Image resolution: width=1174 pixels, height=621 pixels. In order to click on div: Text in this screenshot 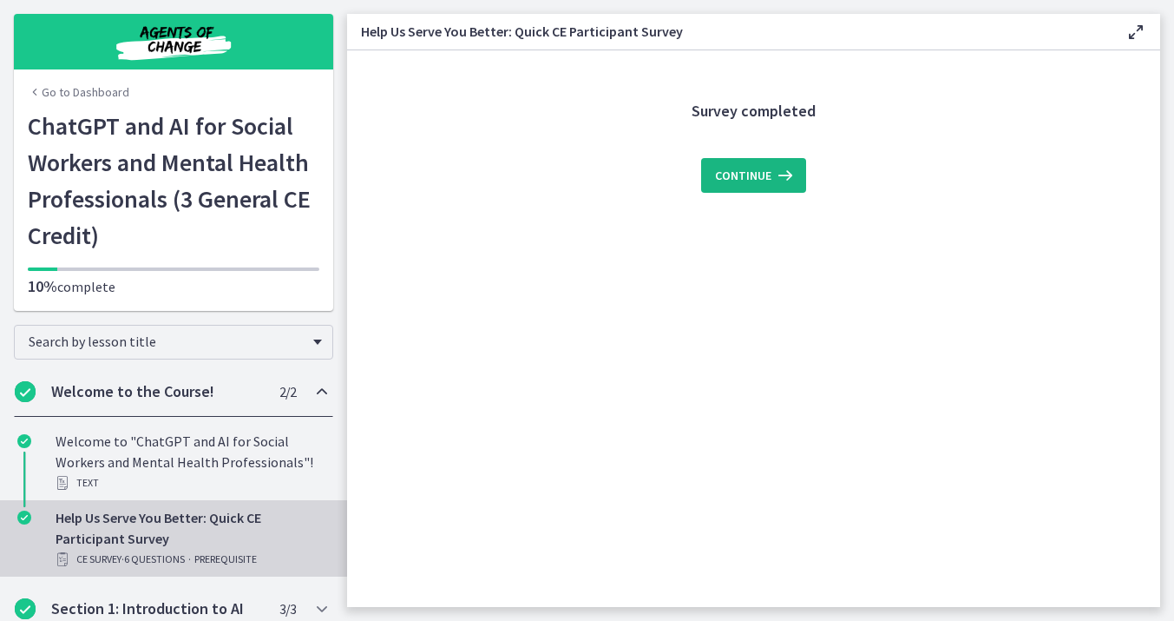, I will do `click(191, 483)`.